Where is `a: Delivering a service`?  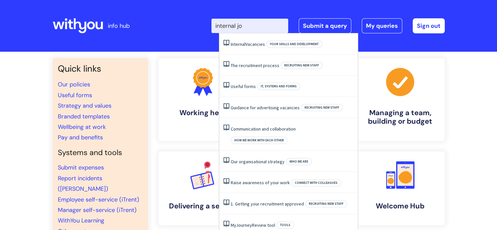
a: Delivering a service is located at coordinates (203, 188).